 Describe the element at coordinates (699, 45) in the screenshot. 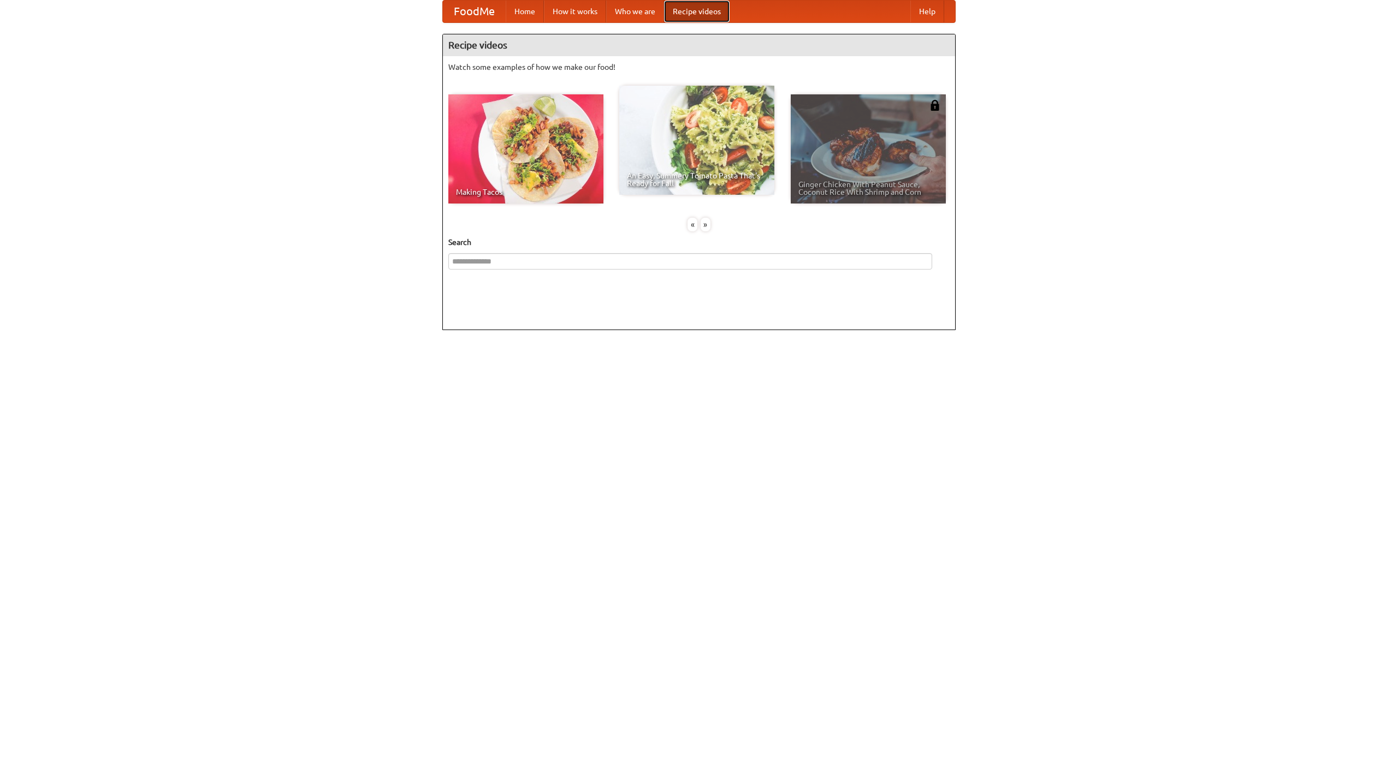

I see `h4: Recipe videos` at that location.